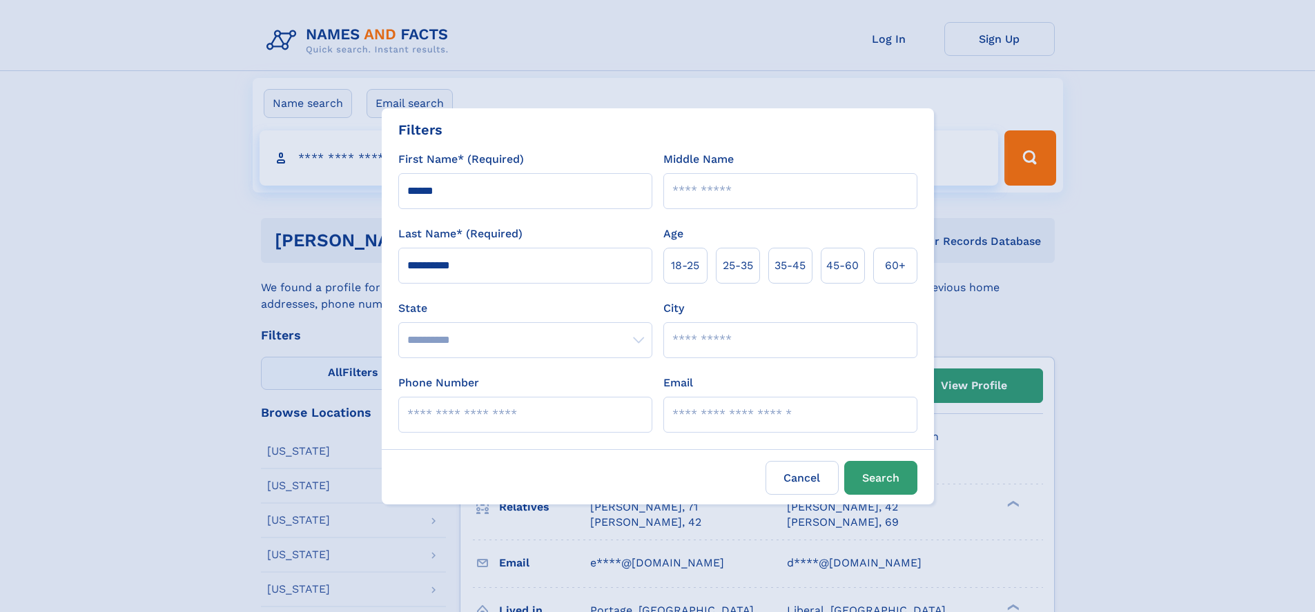 This screenshot has height=612, width=1315. What do you see at coordinates (525, 309) in the screenshot?
I see `label: State` at bounding box center [525, 309].